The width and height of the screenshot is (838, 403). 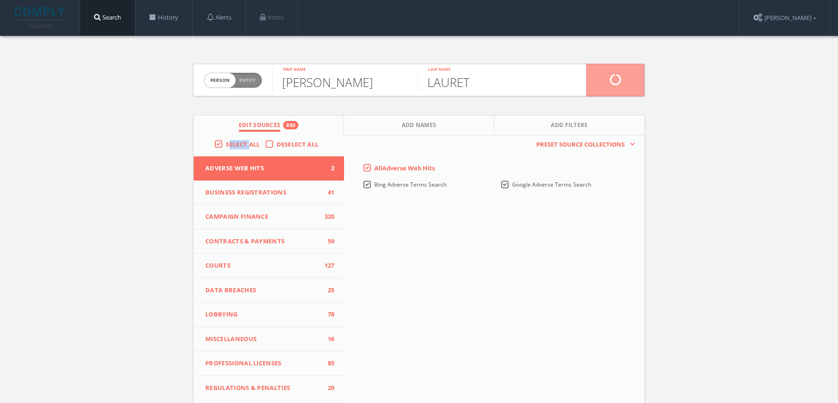 What do you see at coordinates (297, 144) in the screenshot?
I see `span: Deselect All` at bounding box center [297, 144].